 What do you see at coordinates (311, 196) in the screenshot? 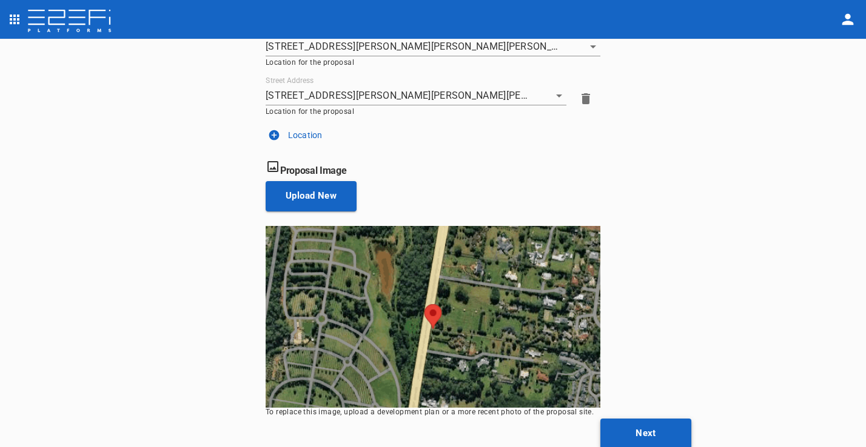
I see `button: Upload New` at bounding box center [311, 196].